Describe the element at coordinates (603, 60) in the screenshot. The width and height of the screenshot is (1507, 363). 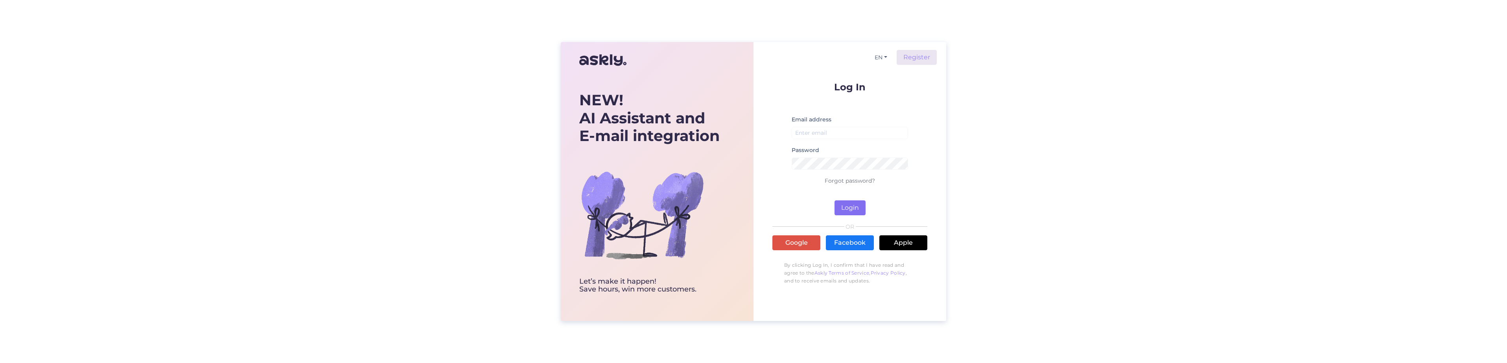
I see `img: Askly` at that location.